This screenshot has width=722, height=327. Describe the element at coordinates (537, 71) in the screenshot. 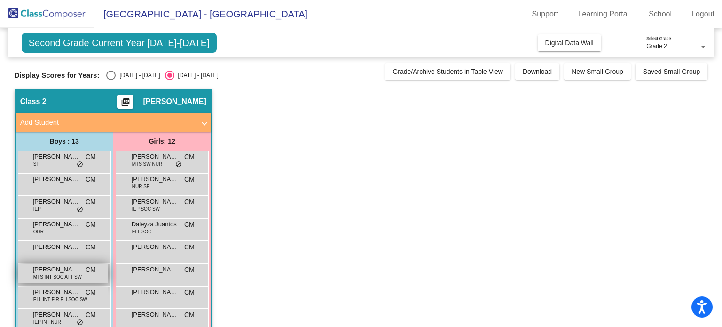

I see `span: Download` at that location.